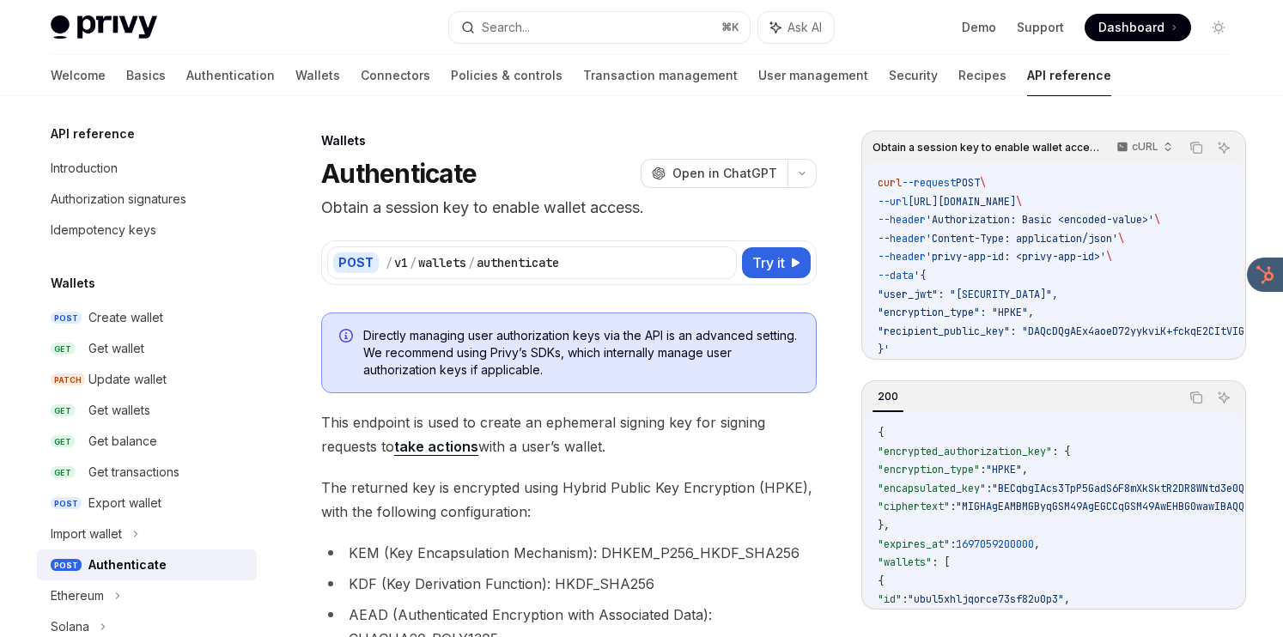  I want to click on div: Update wallet, so click(127, 380).